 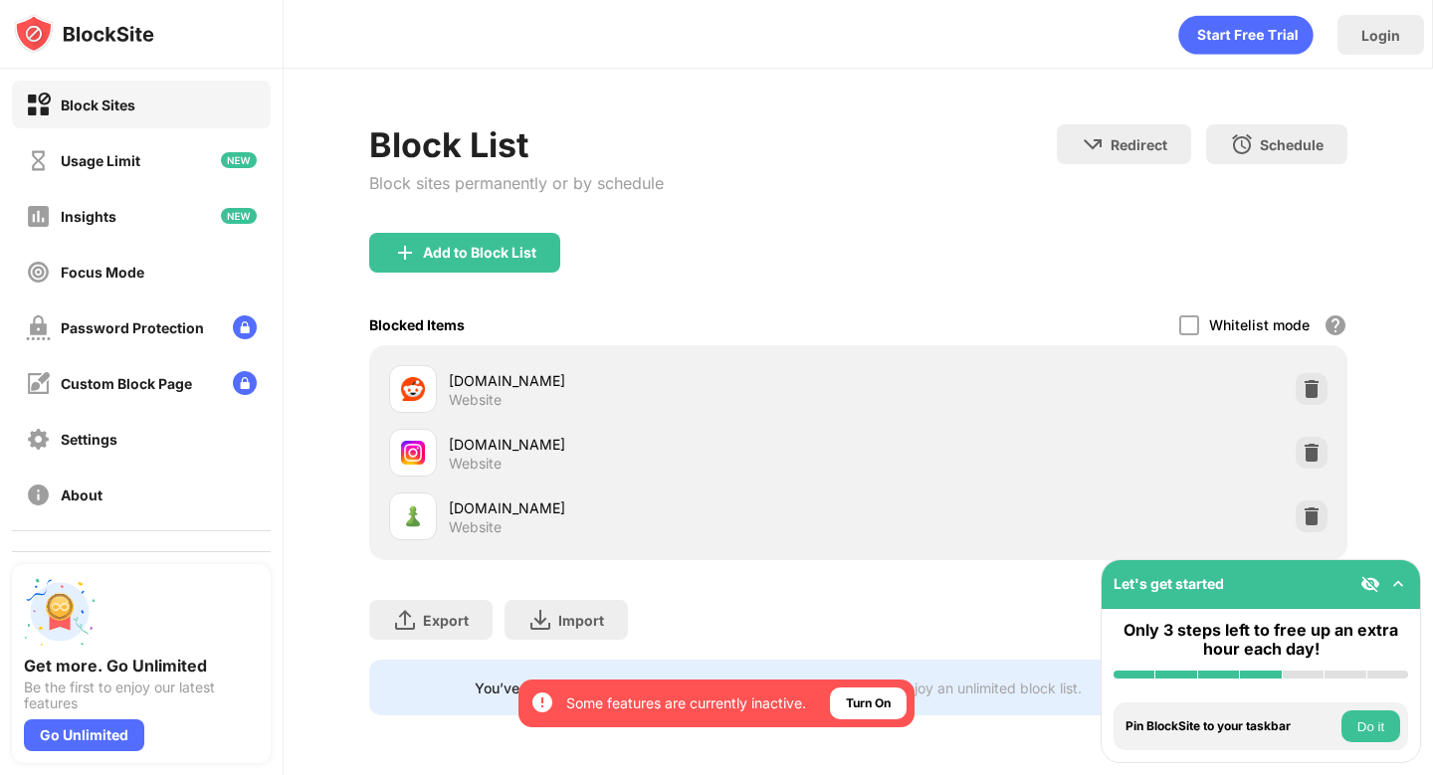 What do you see at coordinates (417, 324) in the screenshot?
I see `div: Blocked Items` at bounding box center [417, 324].